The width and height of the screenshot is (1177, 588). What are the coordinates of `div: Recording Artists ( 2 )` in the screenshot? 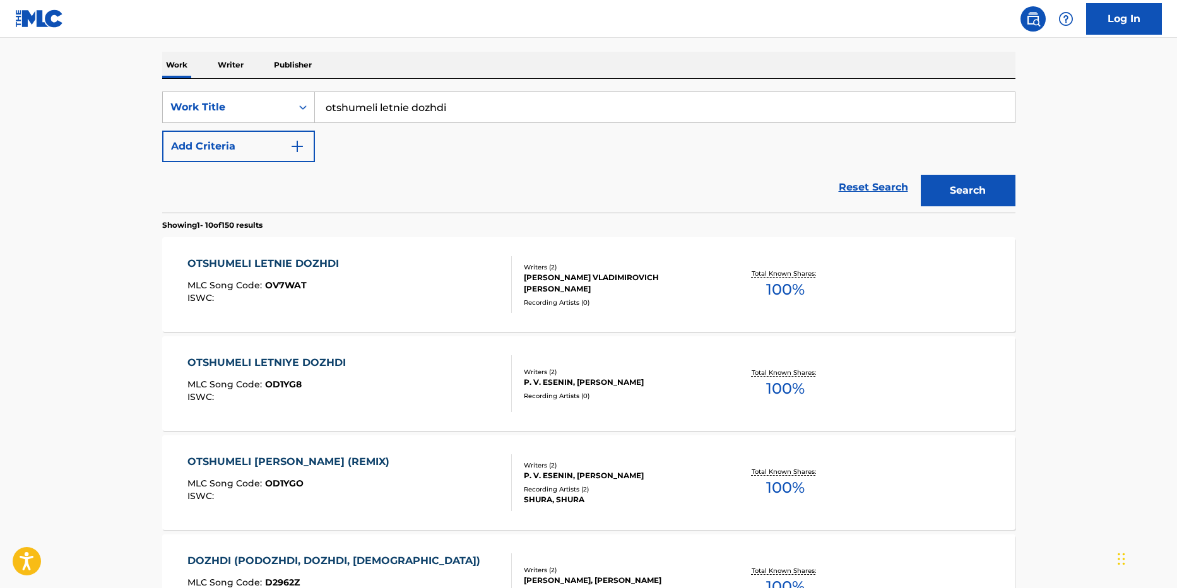 It's located at (619, 489).